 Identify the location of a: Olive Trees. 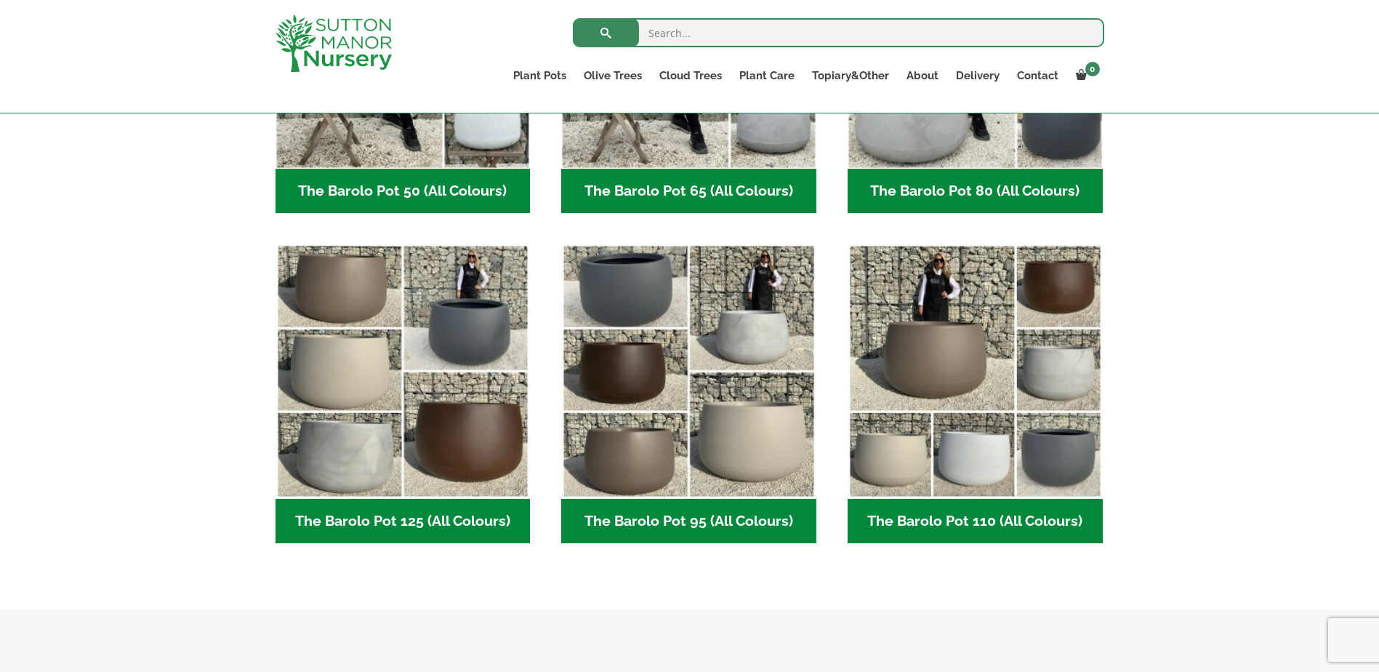
(613, 76).